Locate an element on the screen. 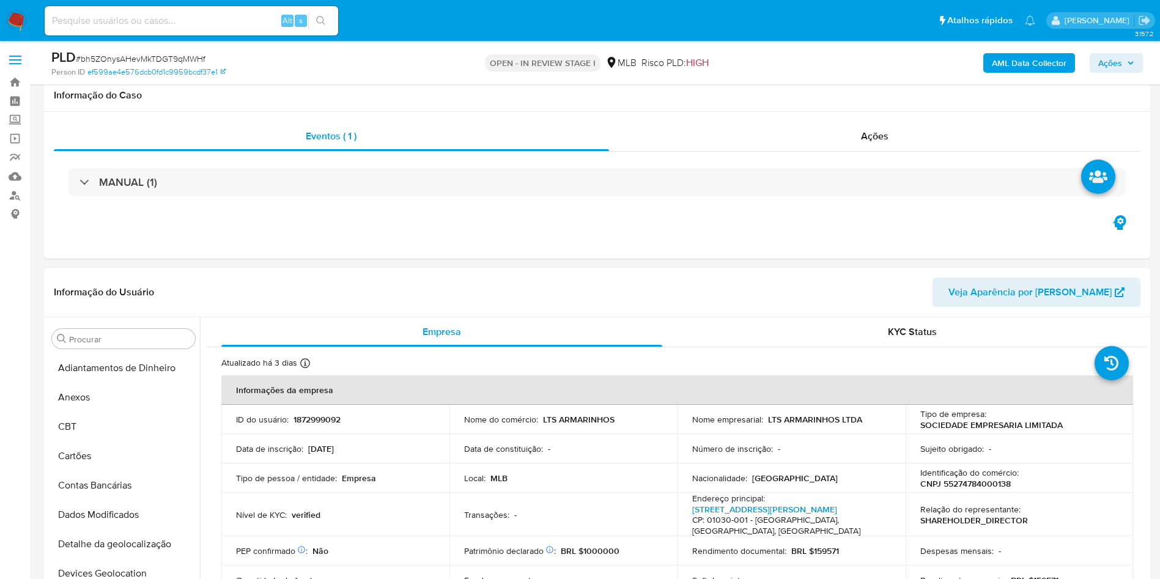 Image resolution: width=1160 pixels, height=579 pixels. button: search-icon is located at coordinates (321, 21).